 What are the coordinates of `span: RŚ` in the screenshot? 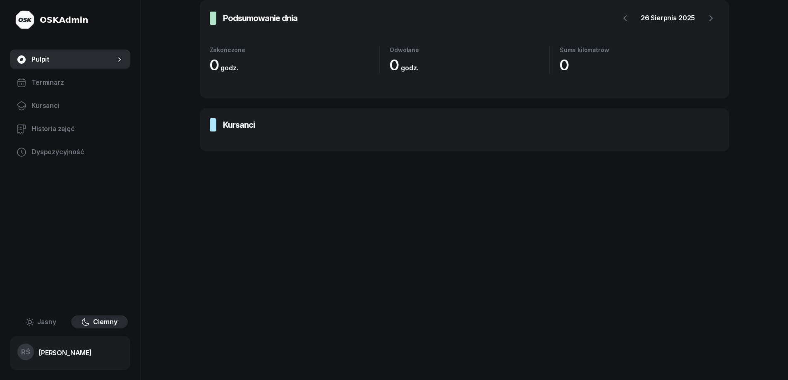 It's located at (26, 352).